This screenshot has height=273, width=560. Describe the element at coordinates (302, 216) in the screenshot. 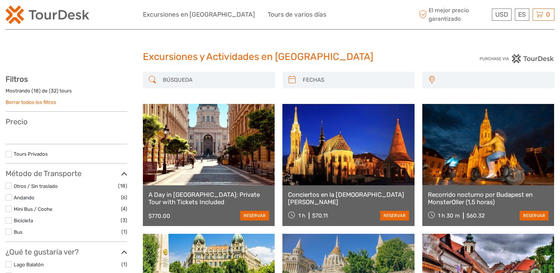

I see `span: 1 h` at that location.